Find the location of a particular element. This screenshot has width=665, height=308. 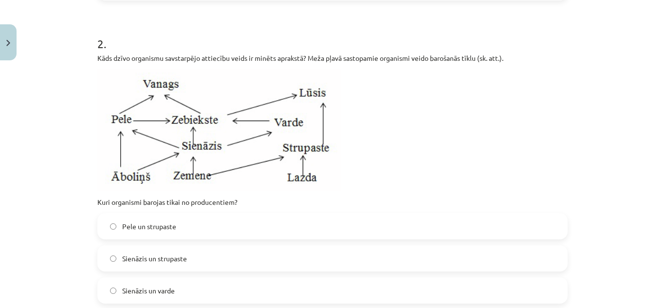

img: icon-close-lesson-0947bae3869378f0d4975bcd49f059093ad1ed9edebbc8119c70593378902aed.svg is located at coordinates (8, 43).